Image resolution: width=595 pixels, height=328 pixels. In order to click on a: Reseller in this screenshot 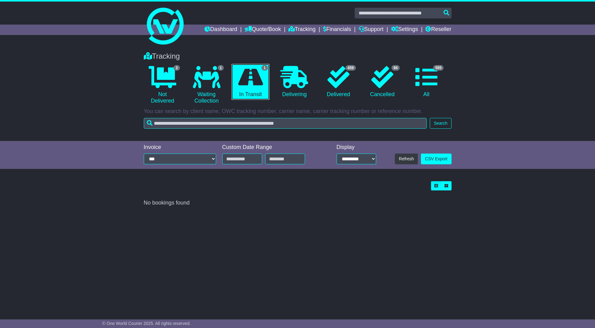, I will do `click(439, 30)`.